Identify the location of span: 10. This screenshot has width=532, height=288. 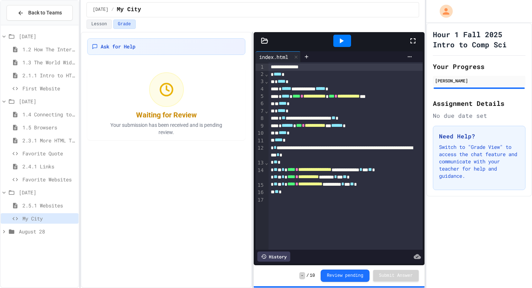
(312, 276).